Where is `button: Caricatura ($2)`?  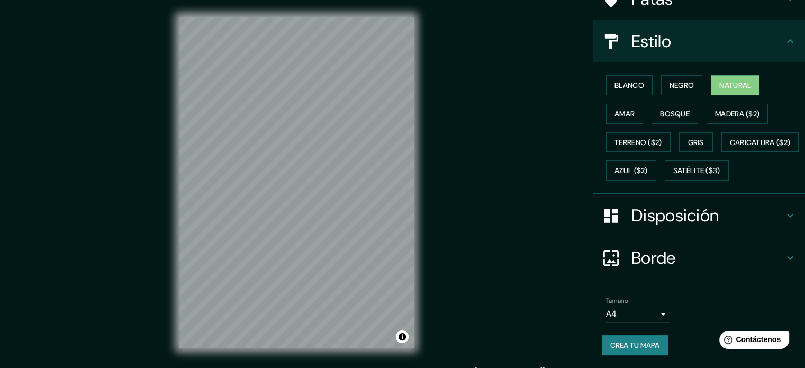 button: Caricatura ($2) is located at coordinates (760, 142).